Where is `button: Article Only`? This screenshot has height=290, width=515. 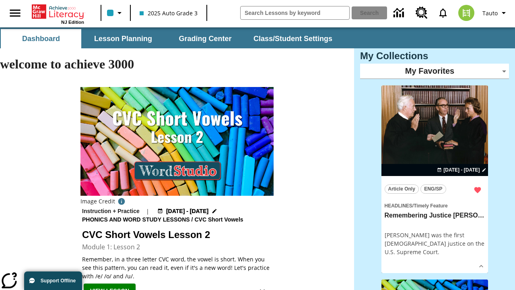
button: Article Only is located at coordinates (402, 189).